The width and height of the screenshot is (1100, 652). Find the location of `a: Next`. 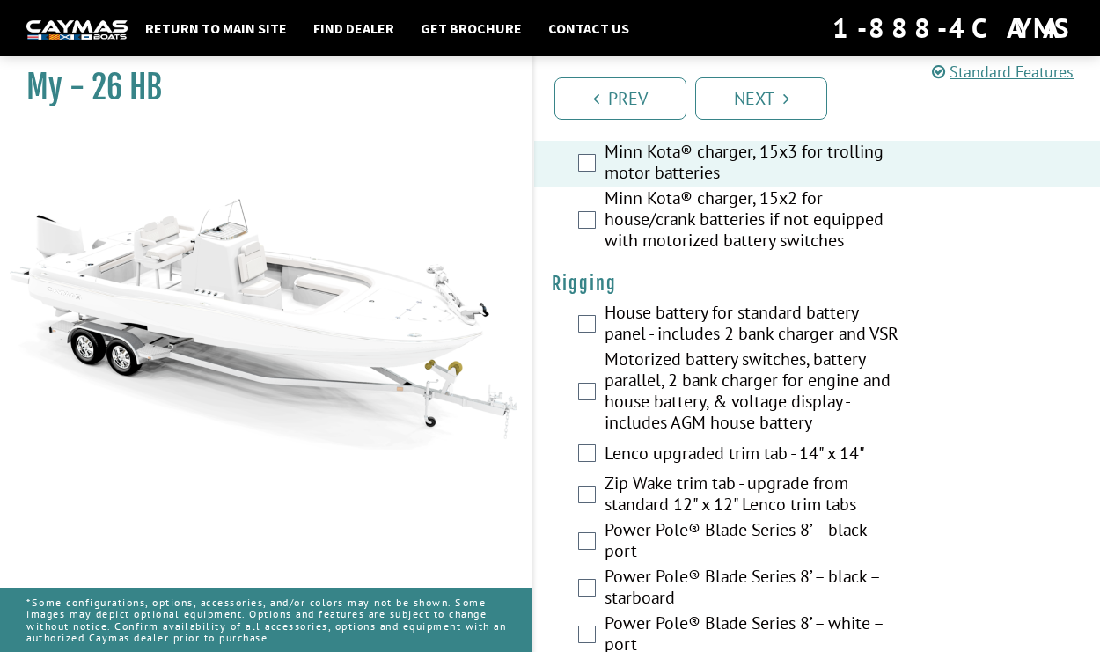

a: Next is located at coordinates (761, 99).